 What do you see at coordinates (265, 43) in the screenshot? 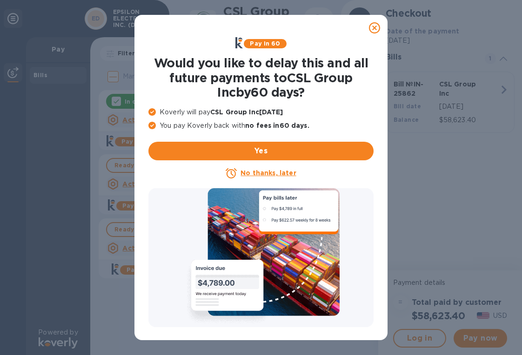
I see `b: Pay in 60` at bounding box center [265, 43].